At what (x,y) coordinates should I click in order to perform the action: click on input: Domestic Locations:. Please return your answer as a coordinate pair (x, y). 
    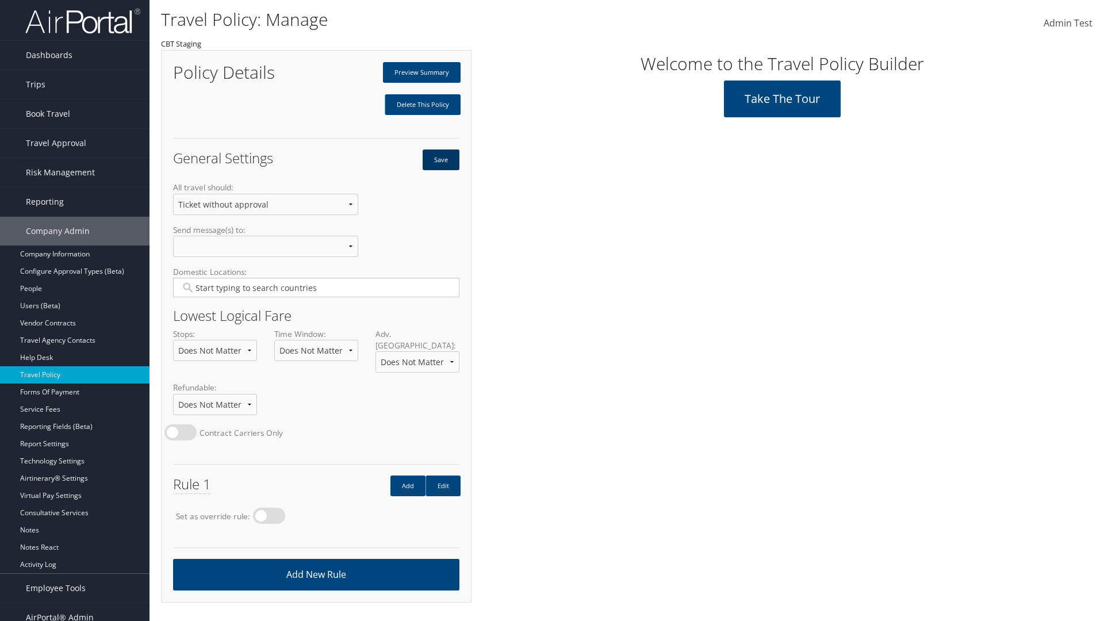
    Looking at the image, I should click on (316, 287).